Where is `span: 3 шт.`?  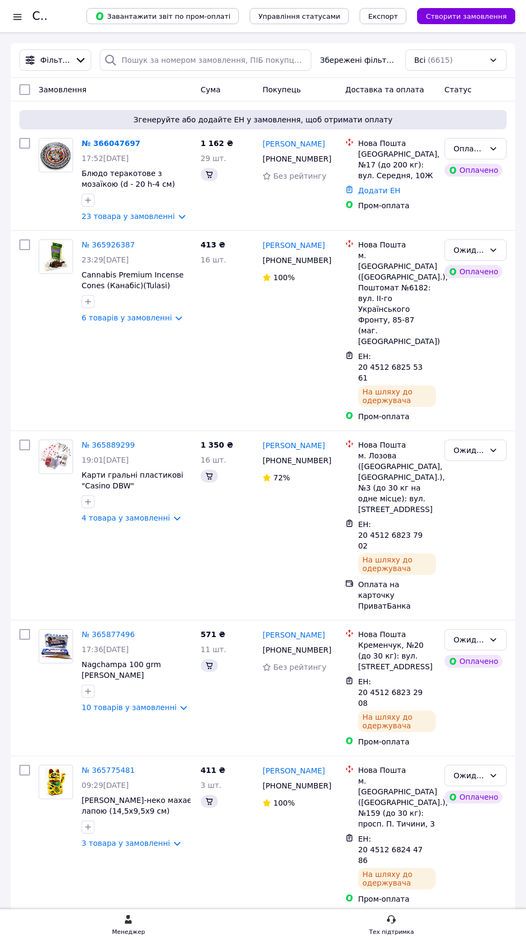 span: 3 шт. is located at coordinates (211, 786).